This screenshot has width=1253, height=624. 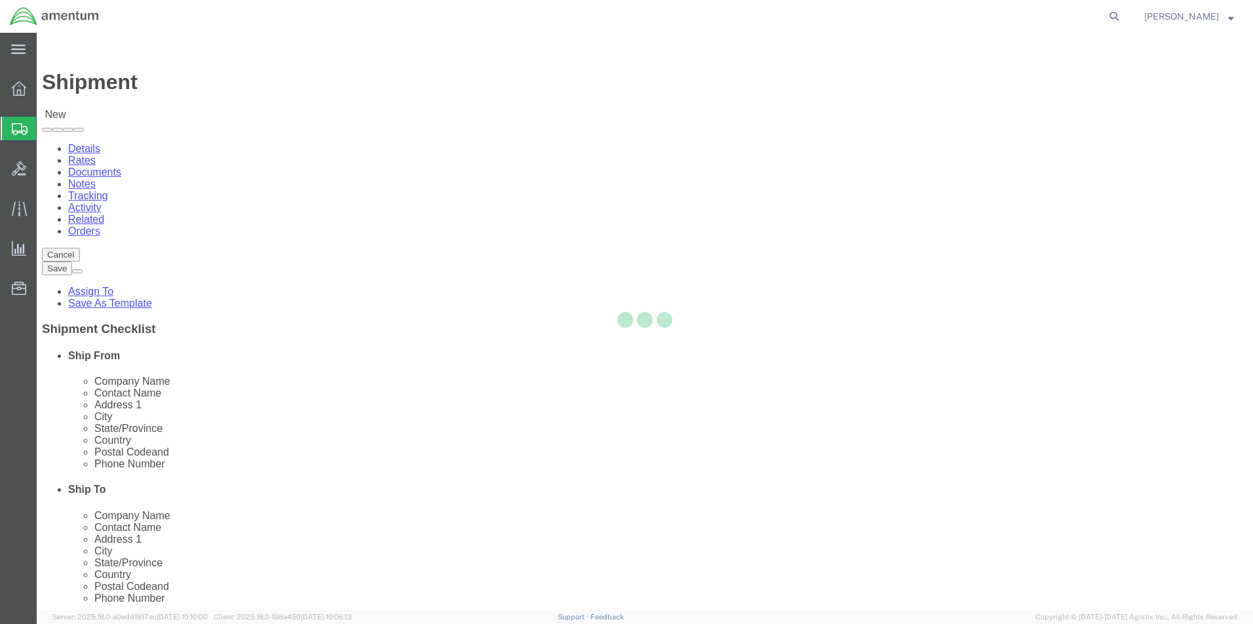 What do you see at coordinates (130, 617) in the screenshot?
I see `span: Server: 2025.18.0-a0edd1917ac` at bounding box center [130, 617].